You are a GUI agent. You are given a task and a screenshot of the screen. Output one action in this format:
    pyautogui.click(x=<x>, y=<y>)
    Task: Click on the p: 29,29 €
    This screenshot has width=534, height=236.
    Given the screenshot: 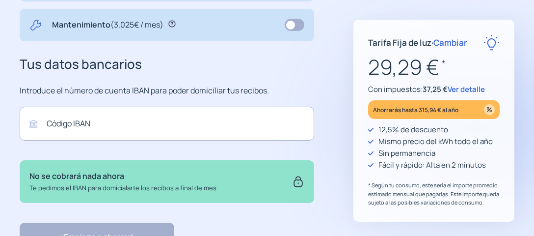 What is the action you would take?
    pyautogui.click(x=434, y=67)
    